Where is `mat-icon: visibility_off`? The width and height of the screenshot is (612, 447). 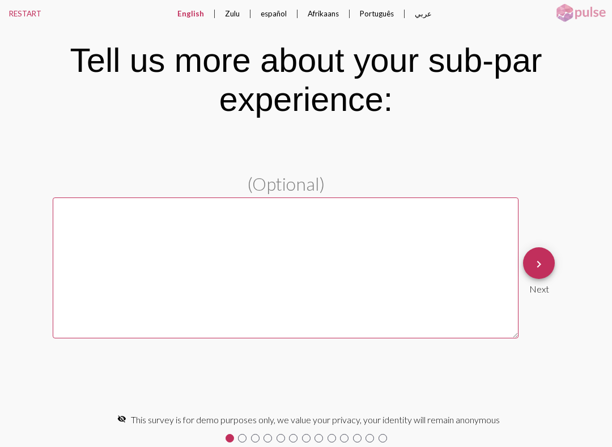
mat-icon: visibility_off is located at coordinates (122, 419).